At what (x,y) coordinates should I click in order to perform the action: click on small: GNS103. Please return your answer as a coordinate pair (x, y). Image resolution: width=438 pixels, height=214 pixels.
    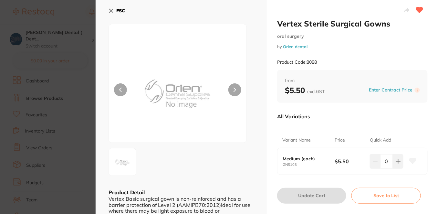
    Looking at the image, I should click on (308, 164).